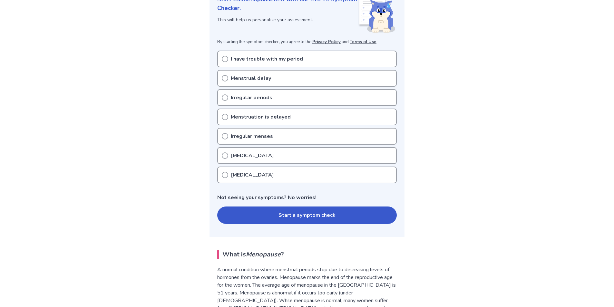  Describe the element at coordinates (267, 59) in the screenshot. I see `p: I have trouble with my period` at that location.